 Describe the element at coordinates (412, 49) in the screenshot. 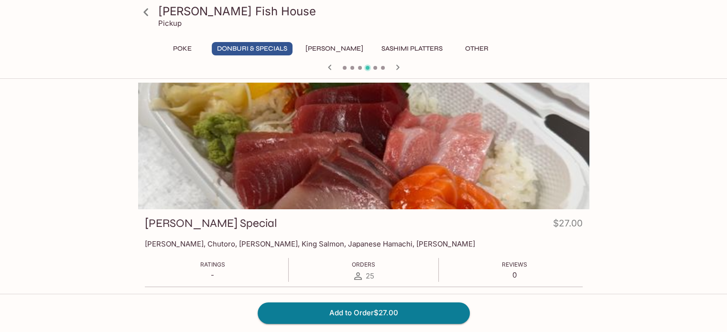

I see `button: Sashimi Platters` at that location.